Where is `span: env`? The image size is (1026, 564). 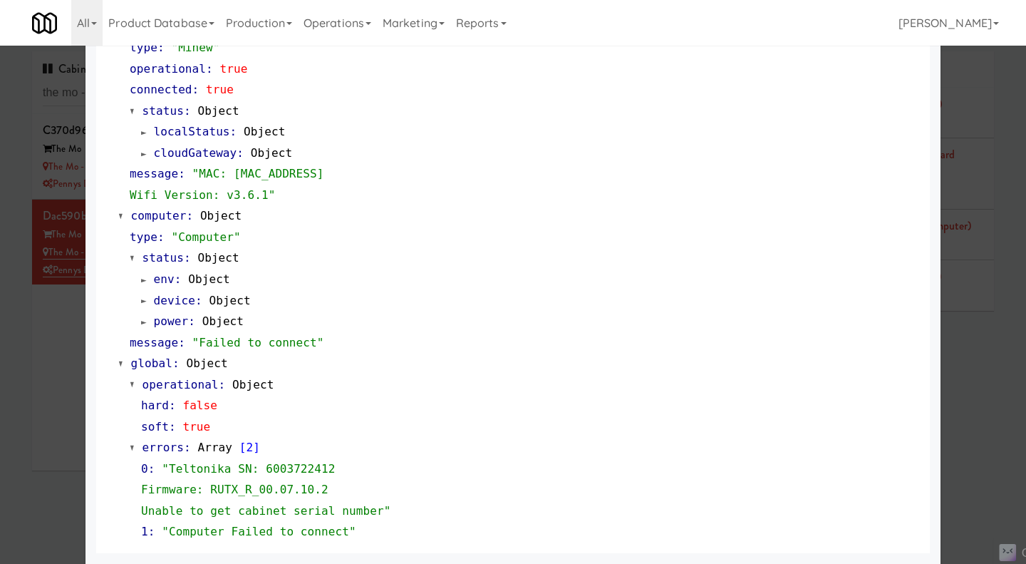
span: env is located at coordinates (164, 279).